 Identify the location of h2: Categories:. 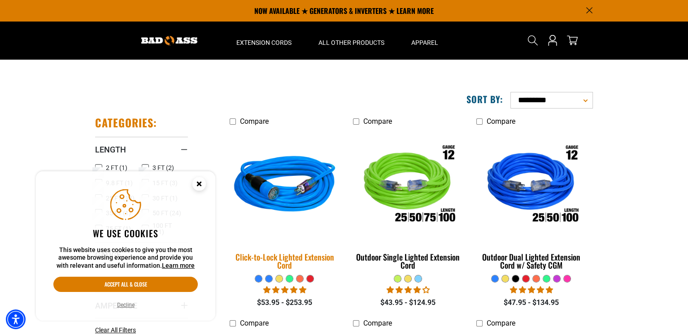
(126, 122).